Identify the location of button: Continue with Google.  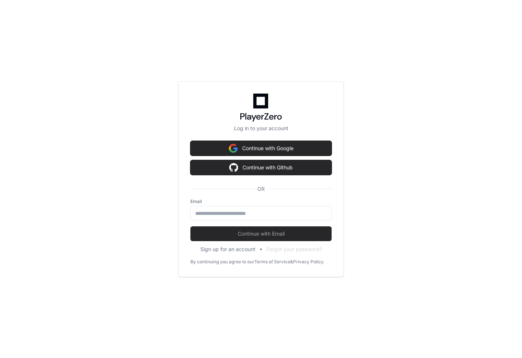
(261, 148).